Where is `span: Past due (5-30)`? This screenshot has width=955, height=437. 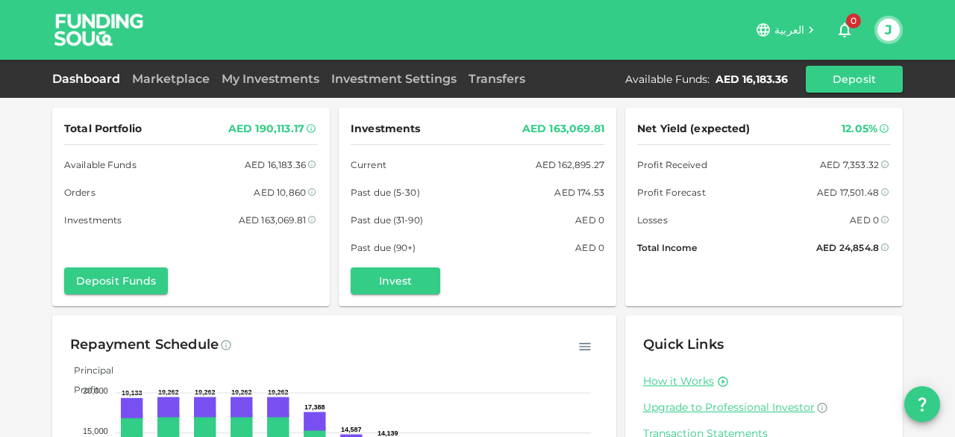 span: Past due (5-30) is located at coordinates (385, 192).